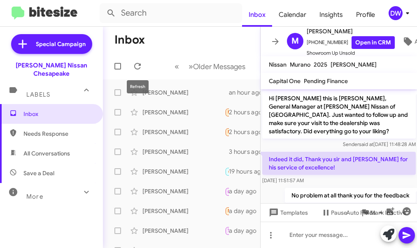 The width and height of the screenshot is (417, 248). I want to click on button: Next, so click(217, 66).